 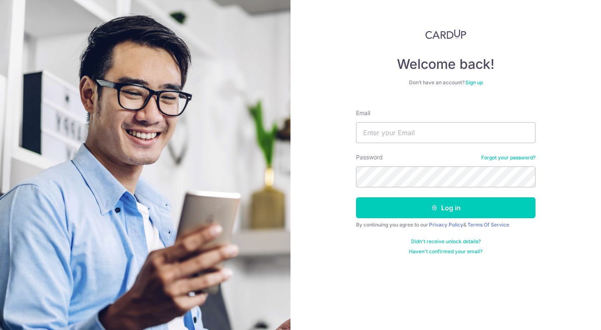 I want to click on button: Log in, so click(x=446, y=208).